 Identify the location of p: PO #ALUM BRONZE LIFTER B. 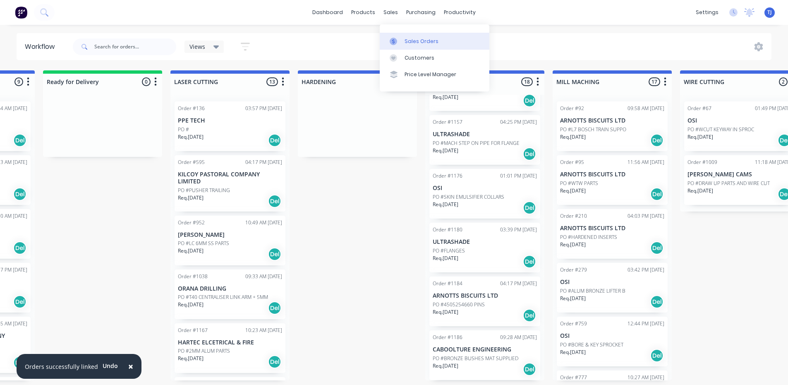
(593, 291).